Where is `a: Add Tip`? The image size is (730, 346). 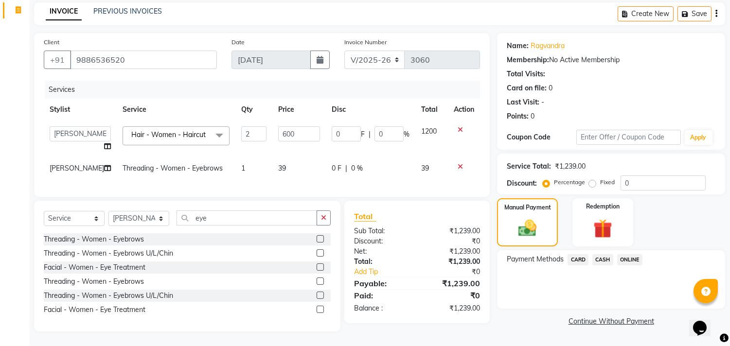 a: Add Tip is located at coordinates (388, 272).